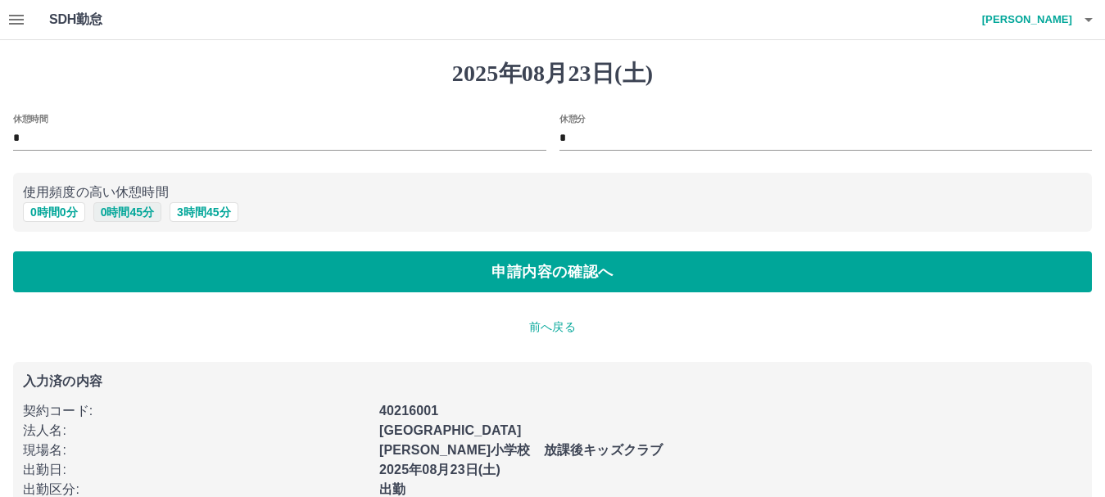 Image resolution: width=1105 pixels, height=497 pixels. Describe the element at coordinates (573, 118) in the screenshot. I see `label: 休憩分` at that location.